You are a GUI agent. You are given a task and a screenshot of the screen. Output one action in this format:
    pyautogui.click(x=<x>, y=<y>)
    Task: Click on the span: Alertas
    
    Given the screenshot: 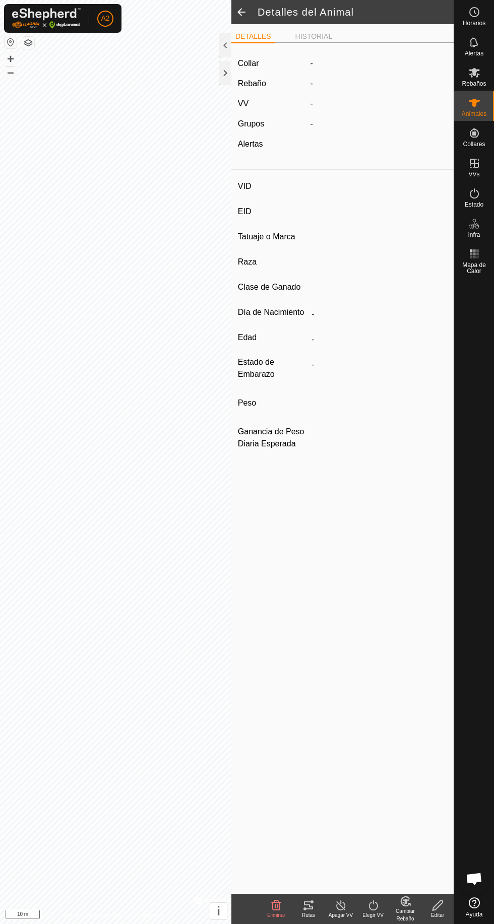 What is the action you would take?
    pyautogui.click(x=474, y=53)
    